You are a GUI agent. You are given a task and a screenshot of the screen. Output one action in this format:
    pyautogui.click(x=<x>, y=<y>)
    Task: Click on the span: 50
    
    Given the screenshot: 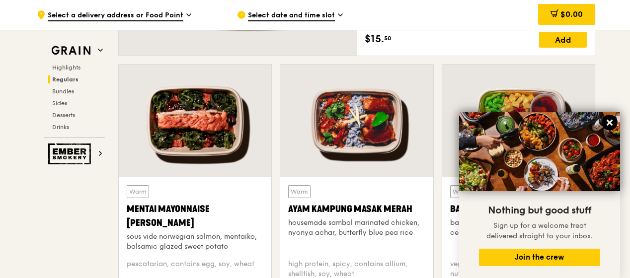 What is the action you would take?
    pyautogui.click(x=388, y=38)
    